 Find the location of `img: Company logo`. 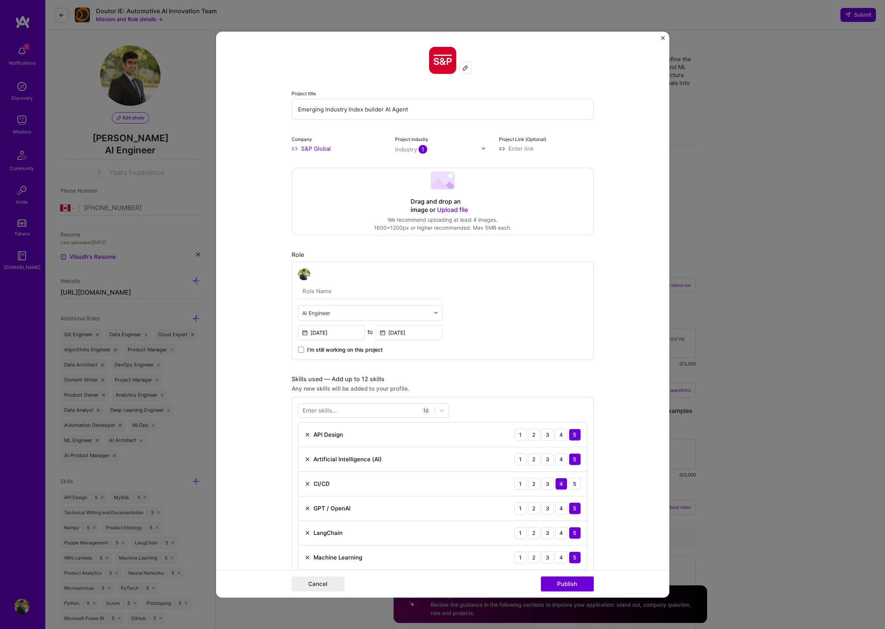

img: Company logo is located at coordinates (443, 60).